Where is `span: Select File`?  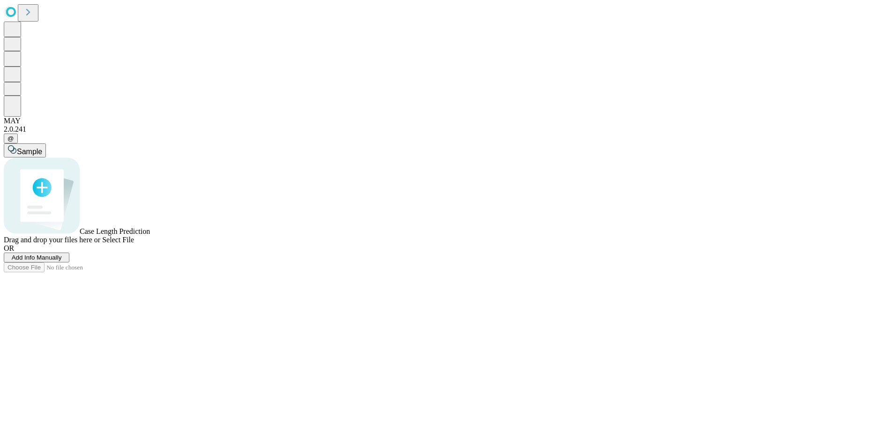 span: Select File is located at coordinates (118, 239).